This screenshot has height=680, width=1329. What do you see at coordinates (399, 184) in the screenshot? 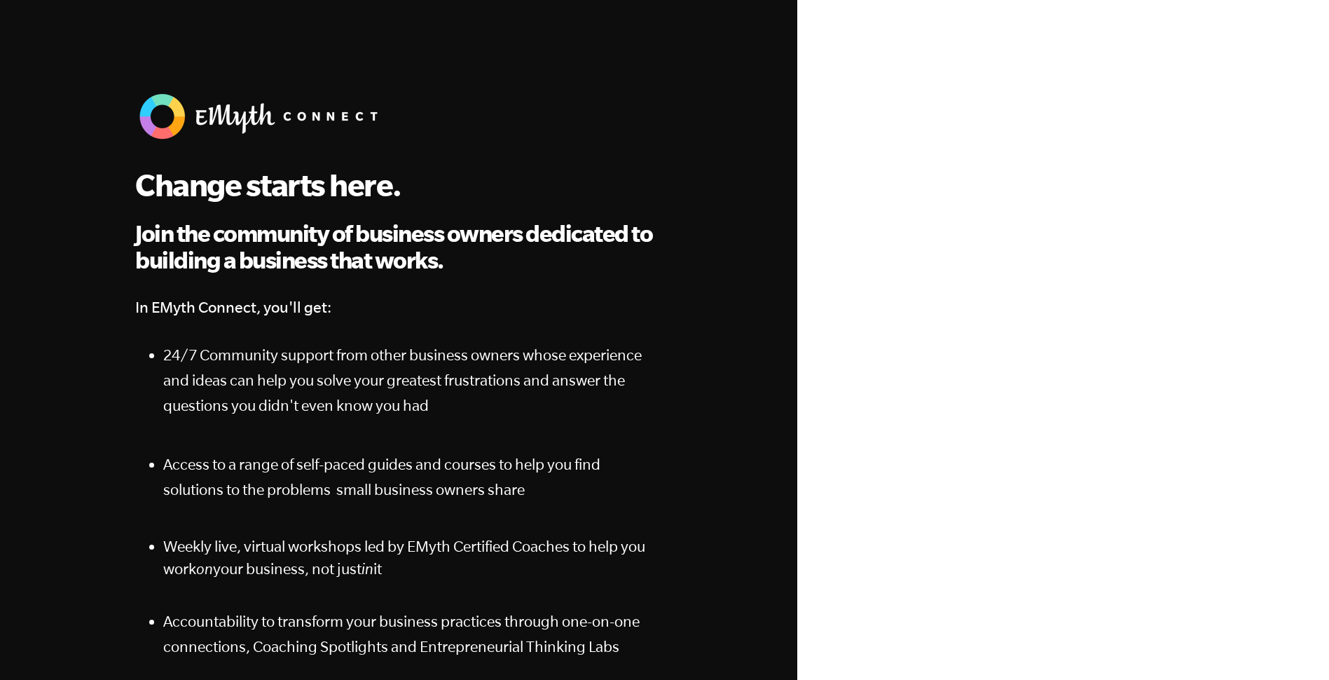
I see `h1: Change starts here.` at bounding box center [399, 184].